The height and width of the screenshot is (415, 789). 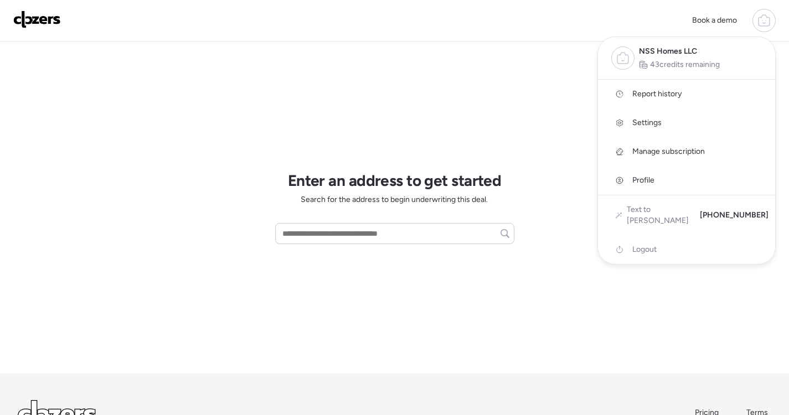 I want to click on span: Settings, so click(x=646, y=123).